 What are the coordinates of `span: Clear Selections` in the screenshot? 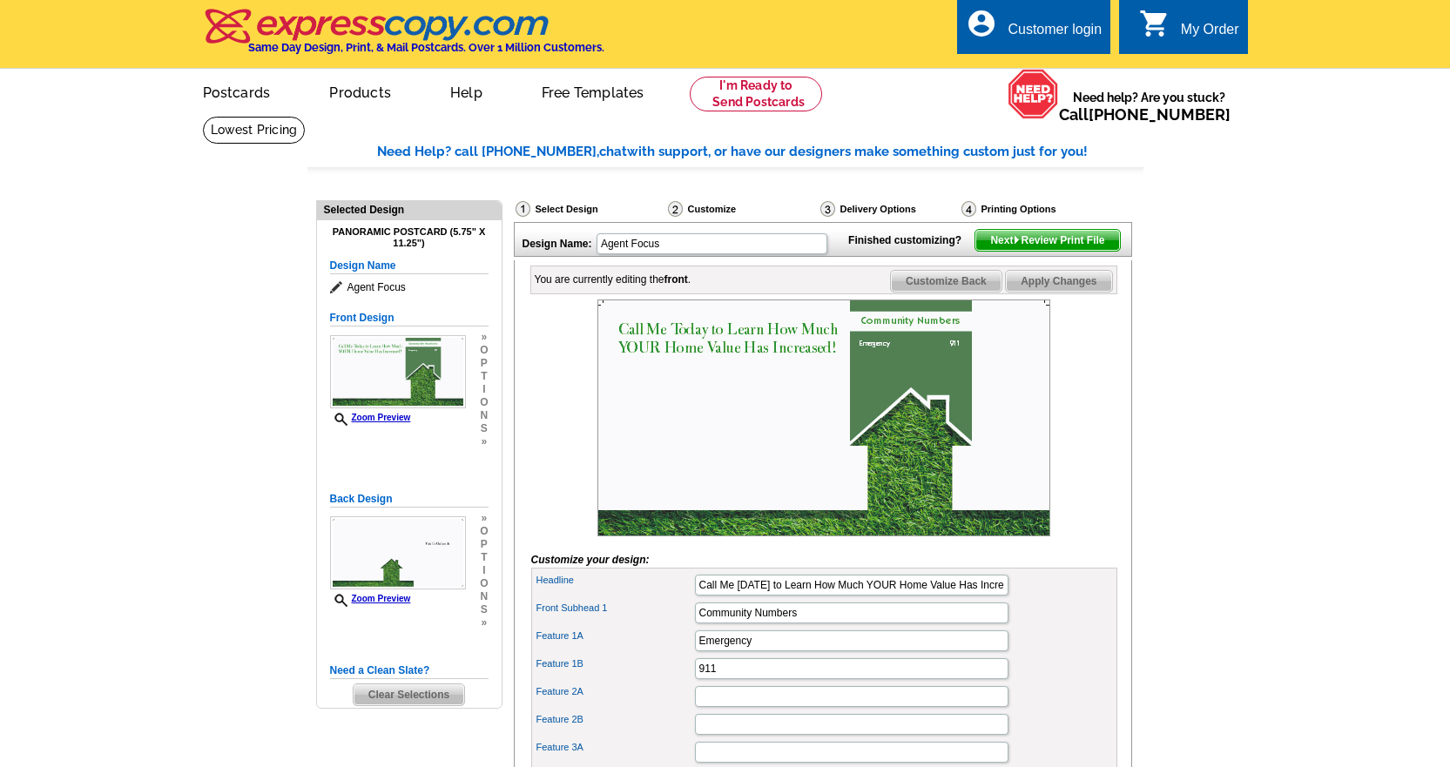 It's located at (408, 695).